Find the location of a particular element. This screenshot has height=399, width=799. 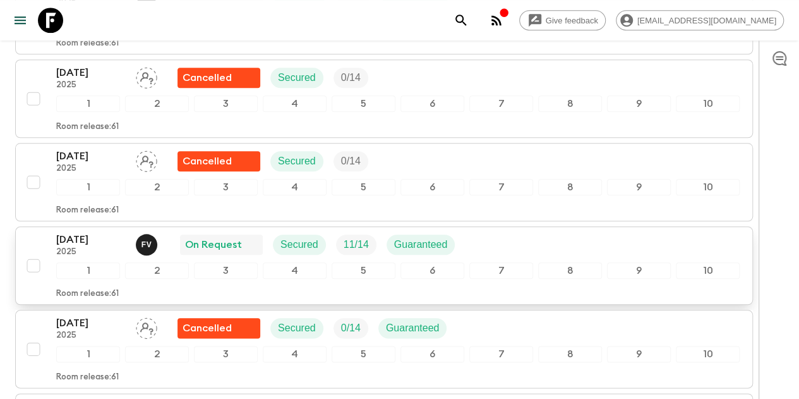

p: F V is located at coordinates (147, 245).